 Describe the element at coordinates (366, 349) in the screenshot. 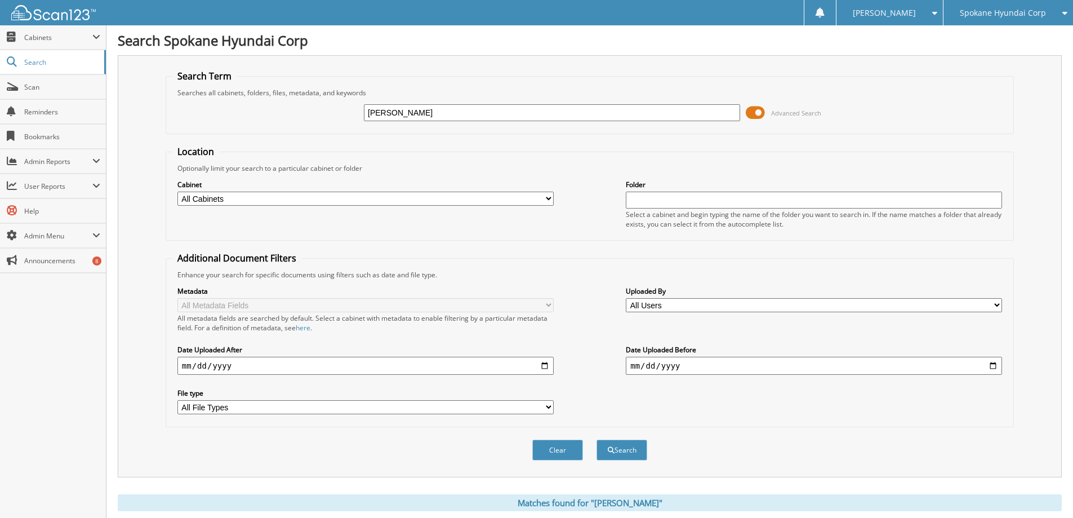

I see `label: Date Uploaded After` at that location.